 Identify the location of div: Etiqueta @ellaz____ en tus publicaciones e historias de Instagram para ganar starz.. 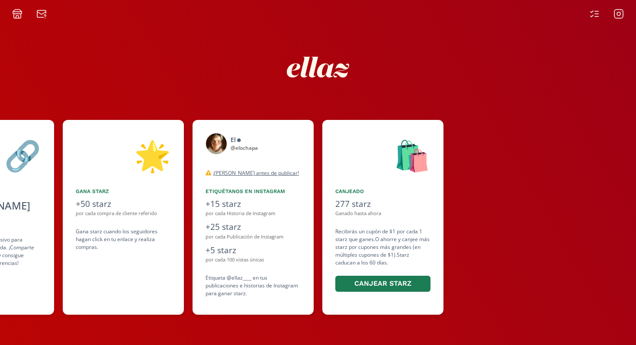
(253, 285).